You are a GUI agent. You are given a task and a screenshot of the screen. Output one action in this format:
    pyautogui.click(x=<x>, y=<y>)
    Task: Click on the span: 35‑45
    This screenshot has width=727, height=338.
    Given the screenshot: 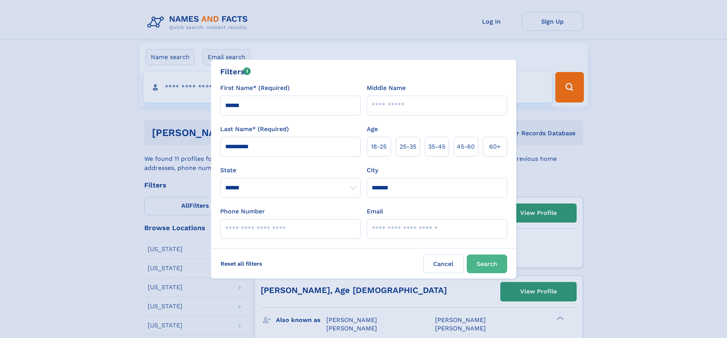 What is the action you would take?
    pyautogui.click(x=436, y=147)
    